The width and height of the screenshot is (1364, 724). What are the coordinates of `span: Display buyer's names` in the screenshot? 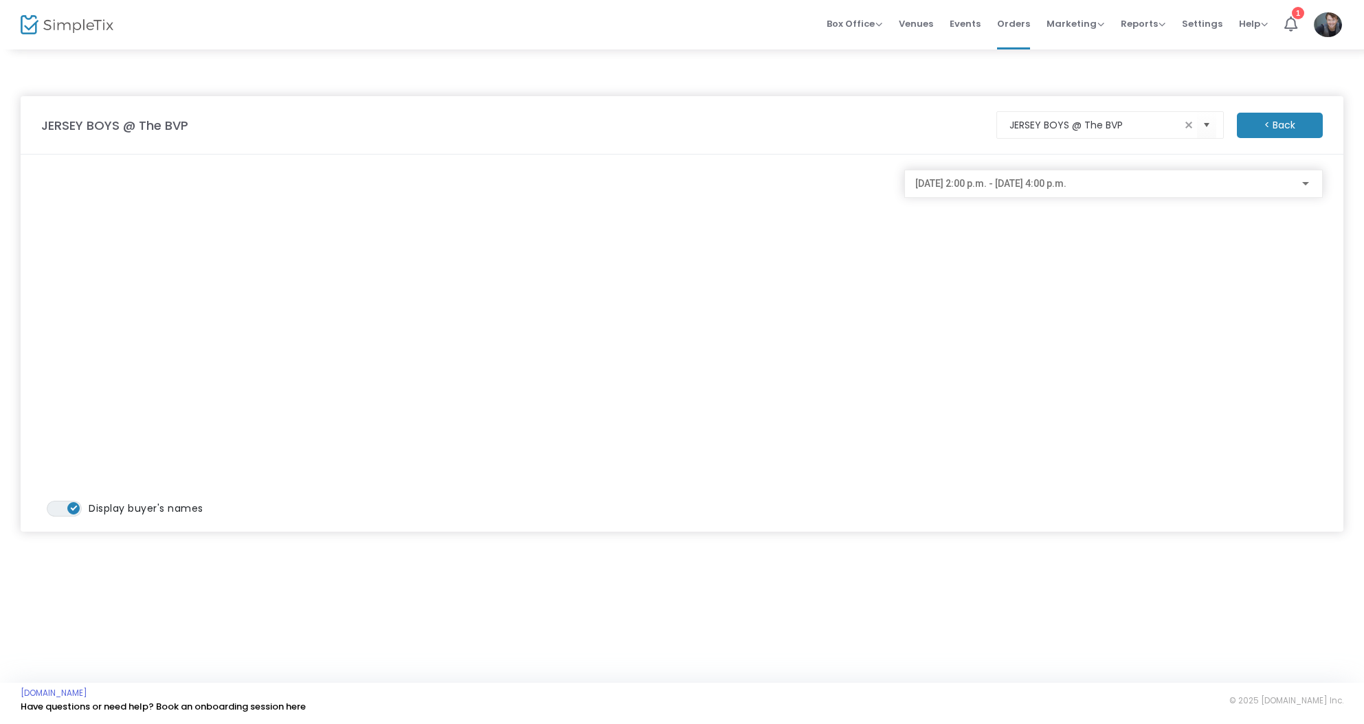 It's located at (146, 508).